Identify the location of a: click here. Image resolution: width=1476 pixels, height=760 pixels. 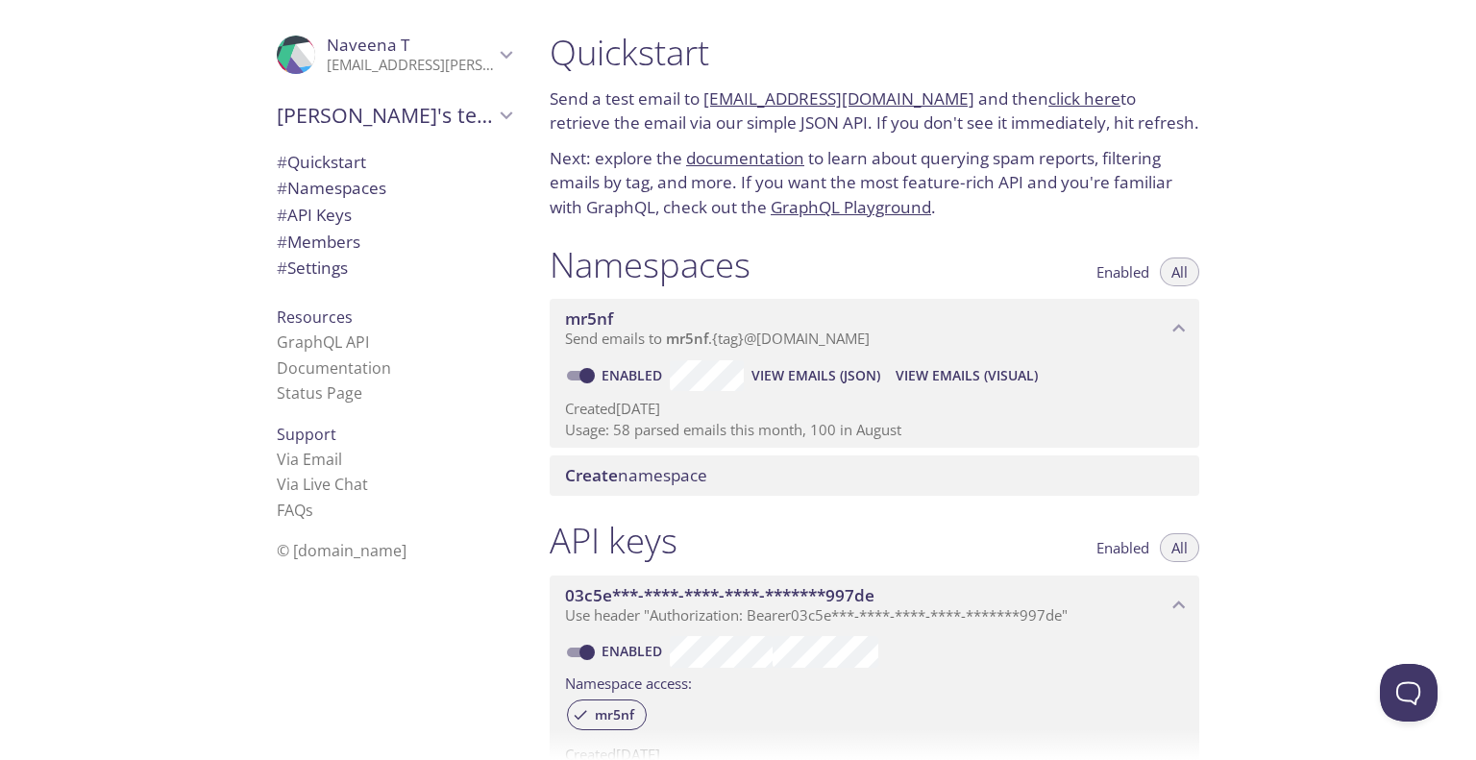
(1084, 98).